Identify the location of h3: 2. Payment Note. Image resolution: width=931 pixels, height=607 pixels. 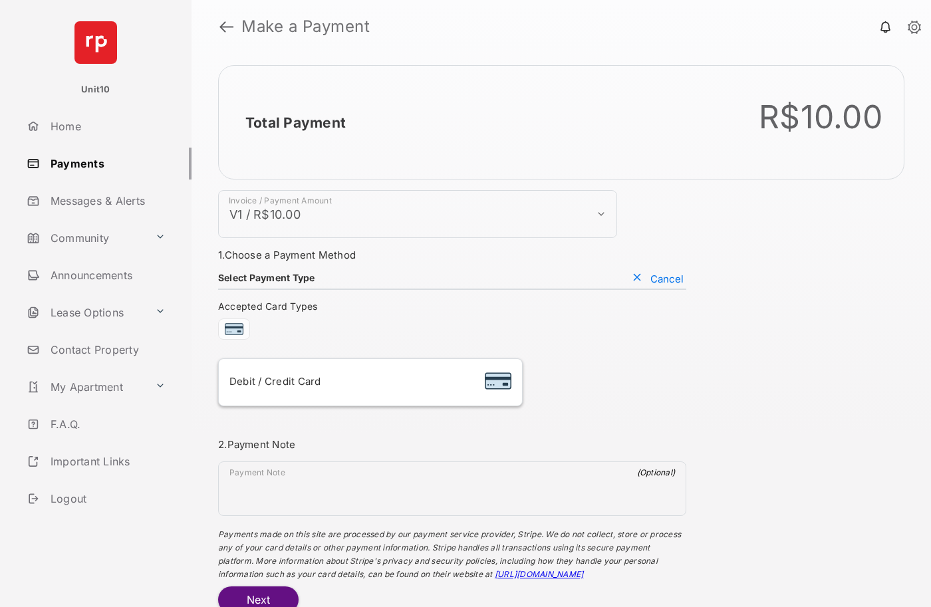
(452, 444).